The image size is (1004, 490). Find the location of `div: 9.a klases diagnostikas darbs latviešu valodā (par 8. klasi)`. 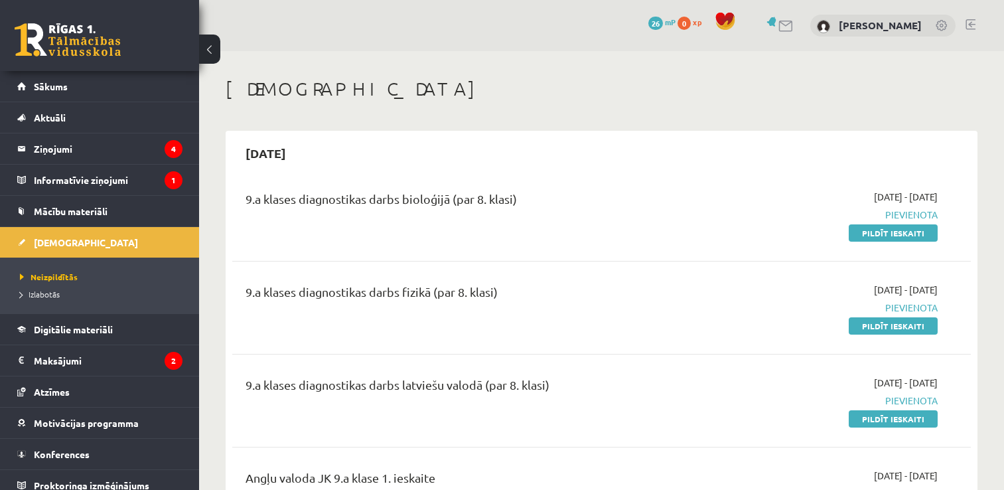

div: 9.a klases diagnostikas darbs latviešu valodā (par 8. klasi) is located at coordinates (472, 387).